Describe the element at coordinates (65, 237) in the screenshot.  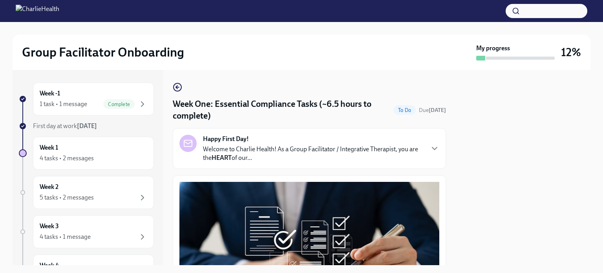
I see `div: 4 tasks • 1 message` at that location.